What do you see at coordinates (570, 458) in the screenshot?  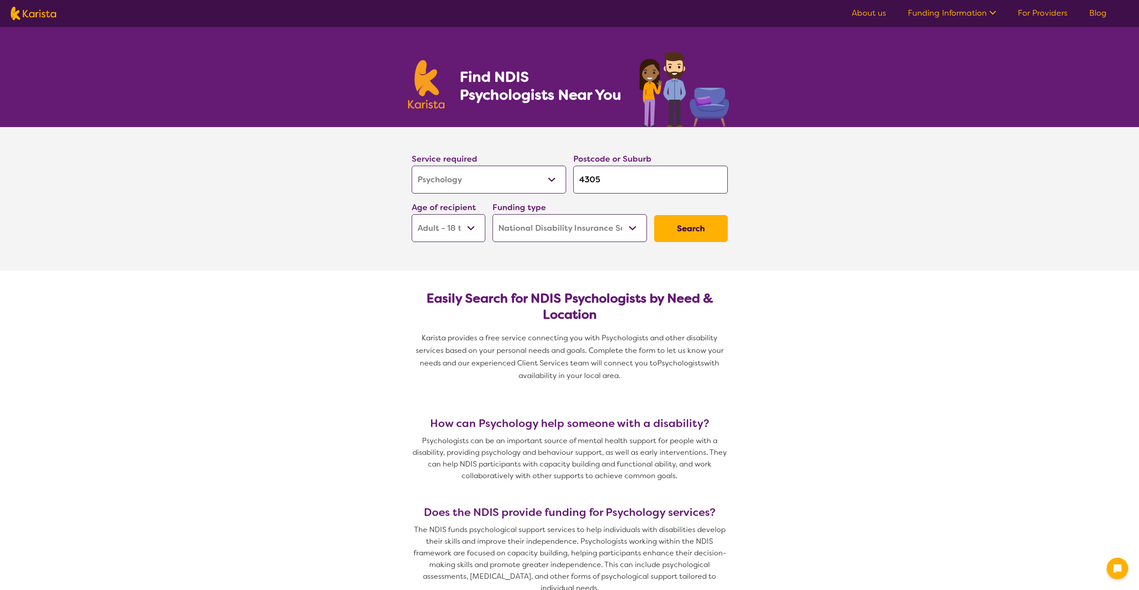 I see `p: Psychologists can be an important source of mental health support for people with a disability, p...` at bounding box center [570, 458].